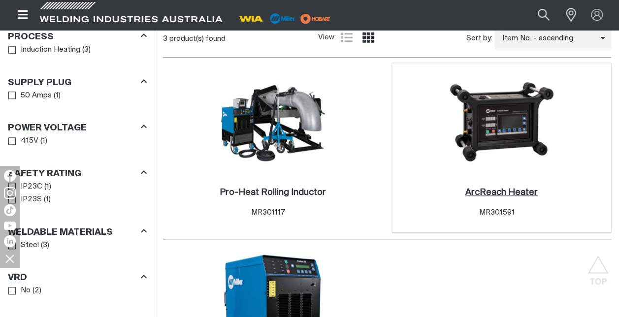 This screenshot has height=317, width=619. What do you see at coordinates (273, 123) in the screenshot?
I see `img: Pro-Heat Rolling Inductor` at bounding box center [273, 123].